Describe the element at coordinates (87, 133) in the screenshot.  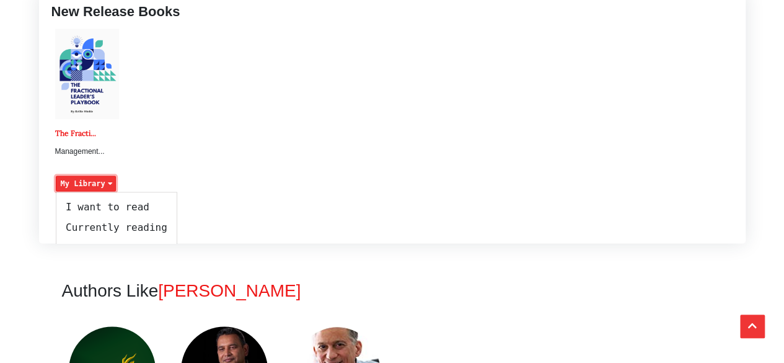
I see `h2: The Fractional Leader’s Playbook: How to Lead, Earn, and Thrive Without the Full-Time Grind` at that location.